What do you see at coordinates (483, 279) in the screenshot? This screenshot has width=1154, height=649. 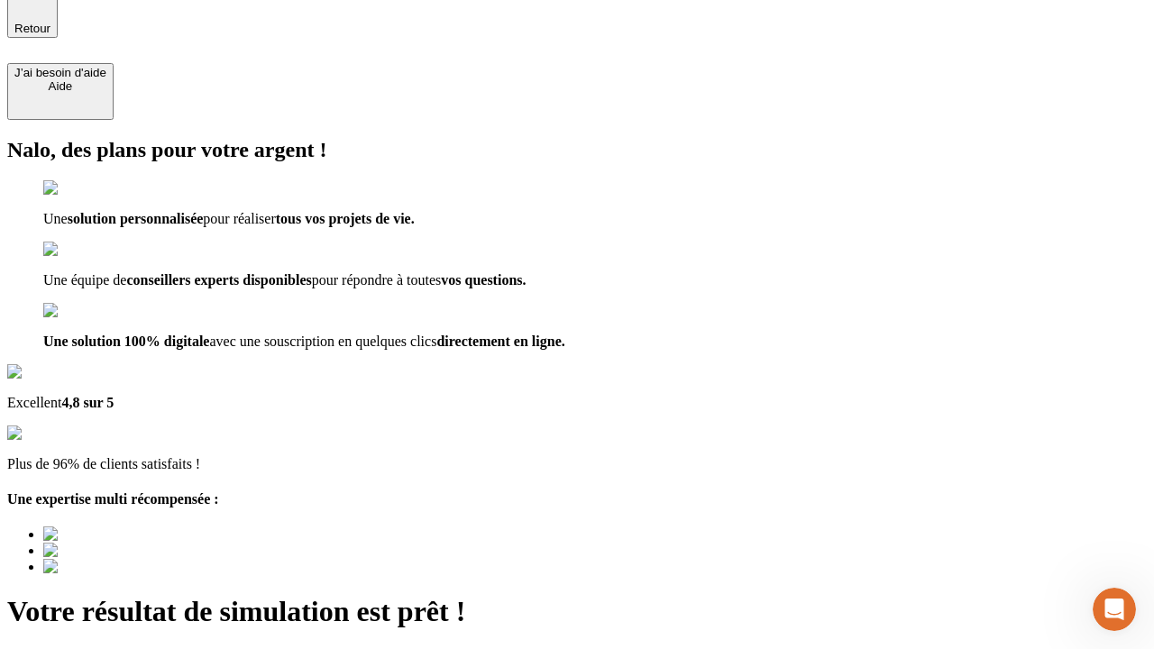 I see `span: vos questions.` at bounding box center [483, 279].